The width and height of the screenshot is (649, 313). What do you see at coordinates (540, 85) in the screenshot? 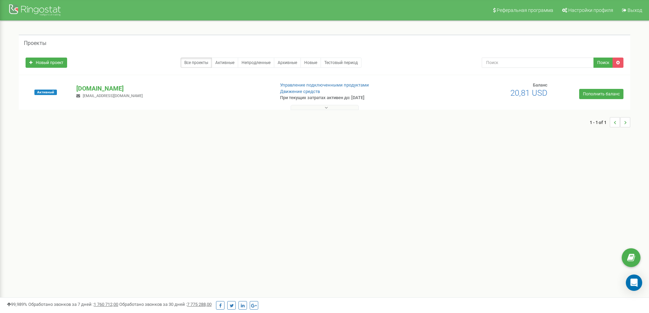
I see `span: Баланс` at bounding box center [540, 85].